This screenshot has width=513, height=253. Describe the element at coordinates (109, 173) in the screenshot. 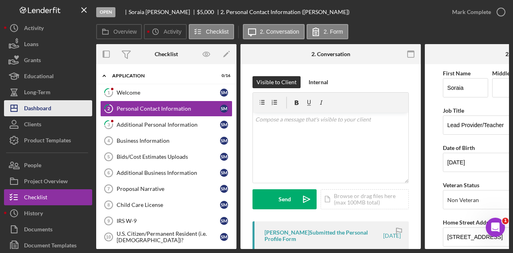

I see `tspan: 6` at that location.